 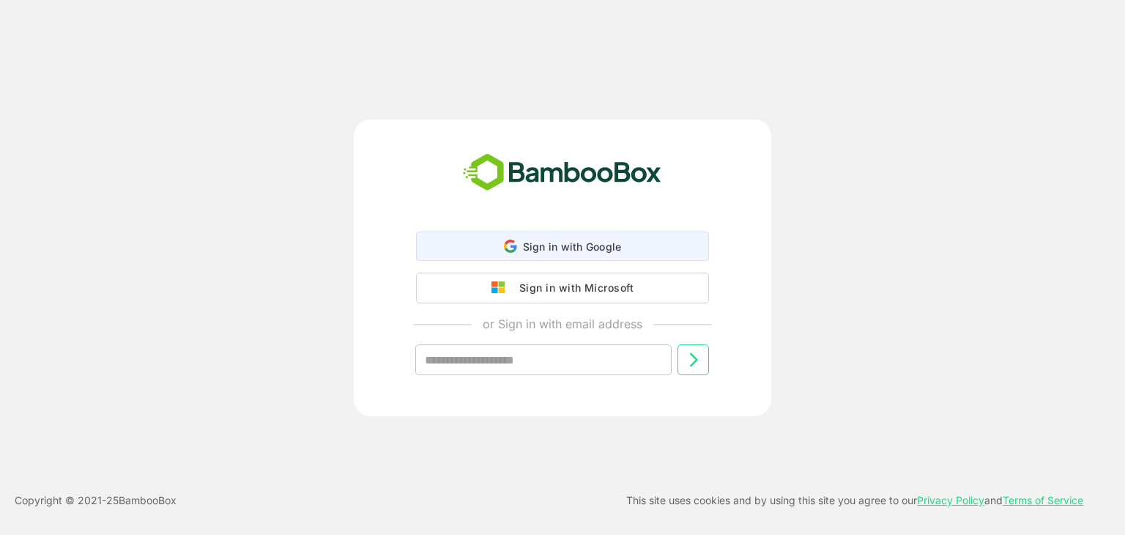 What do you see at coordinates (502, 288) in the screenshot?
I see `img: google` at bounding box center [502, 288].